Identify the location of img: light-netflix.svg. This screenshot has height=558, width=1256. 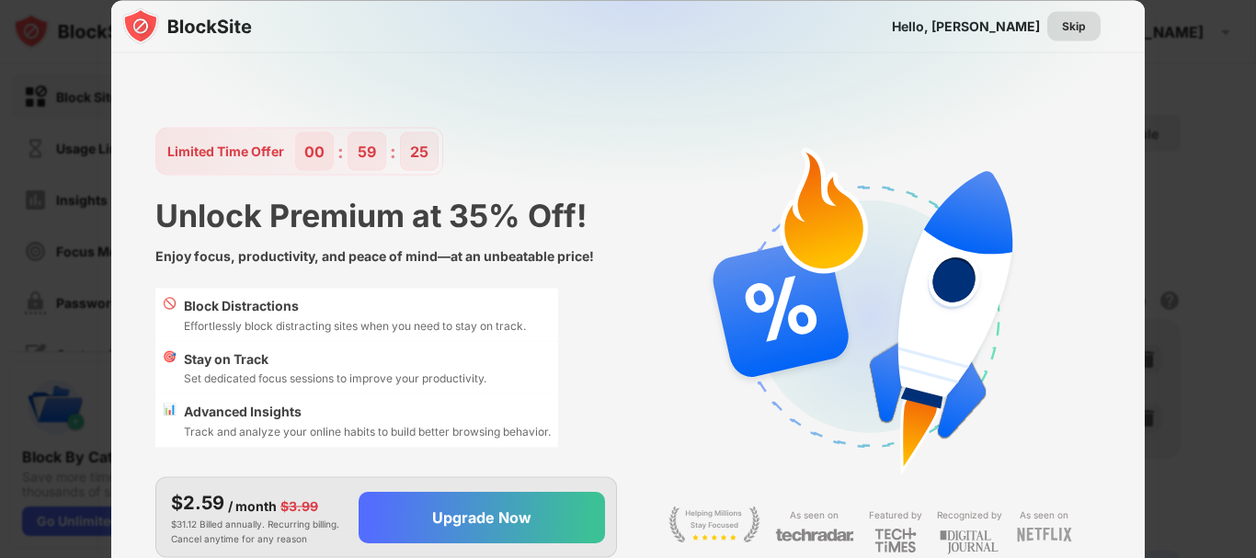
(1045, 535).